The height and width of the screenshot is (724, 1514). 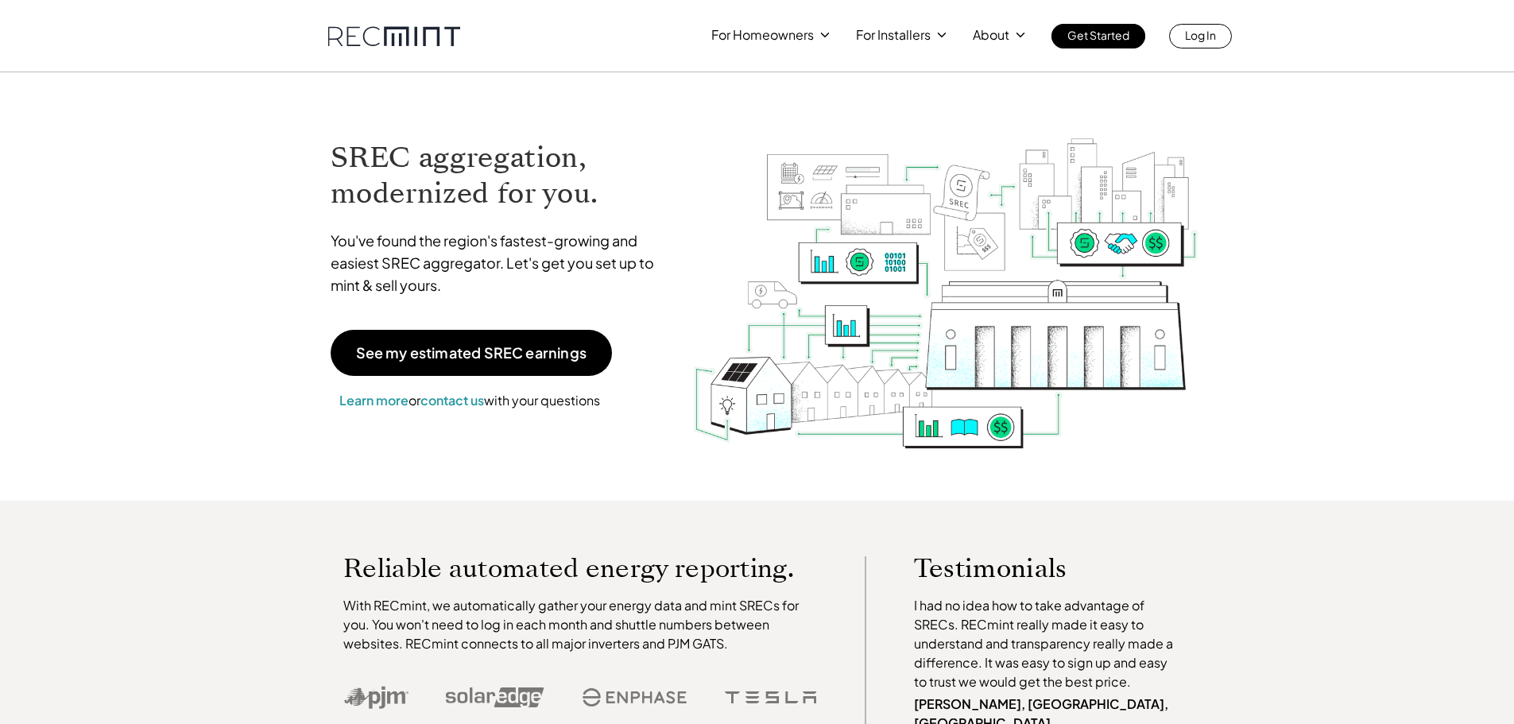 I want to click on img: RECmint value cycle, so click(x=946, y=274).